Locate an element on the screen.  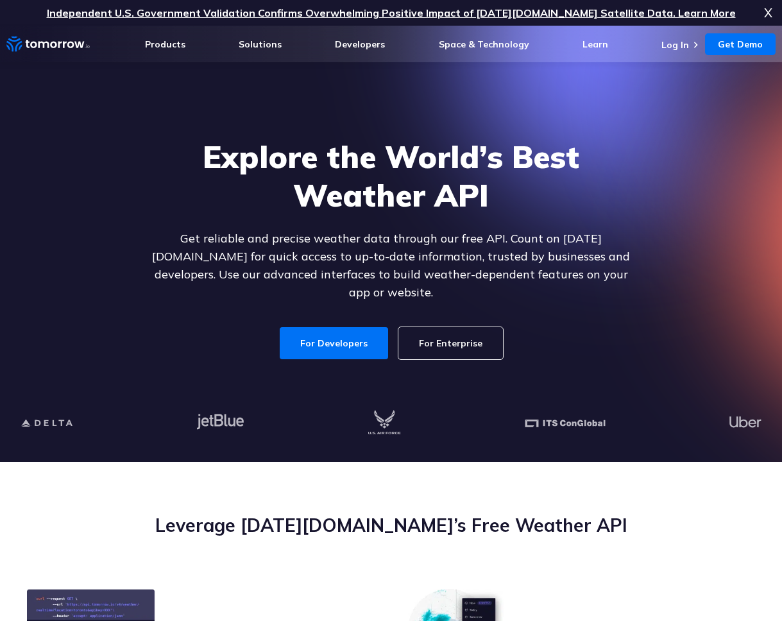
a: For Developers is located at coordinates (334, 343).